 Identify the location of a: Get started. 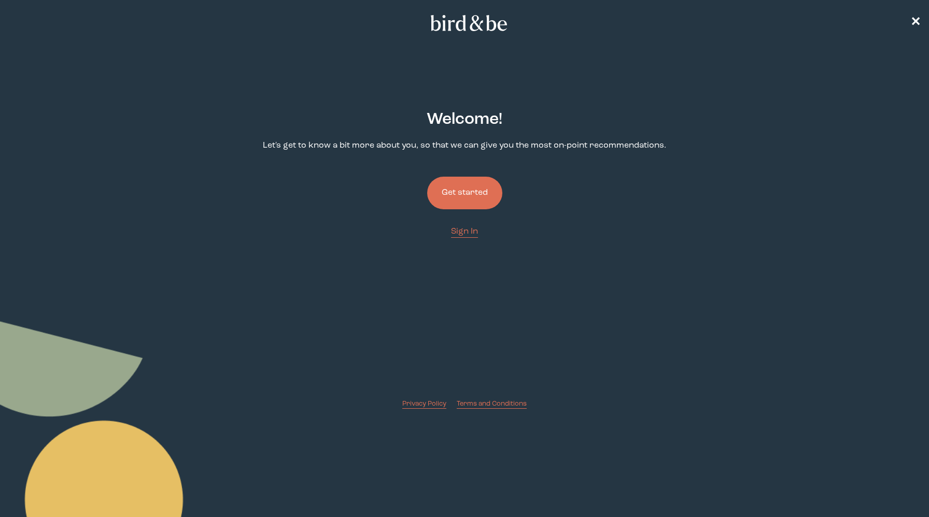
(464, 193).